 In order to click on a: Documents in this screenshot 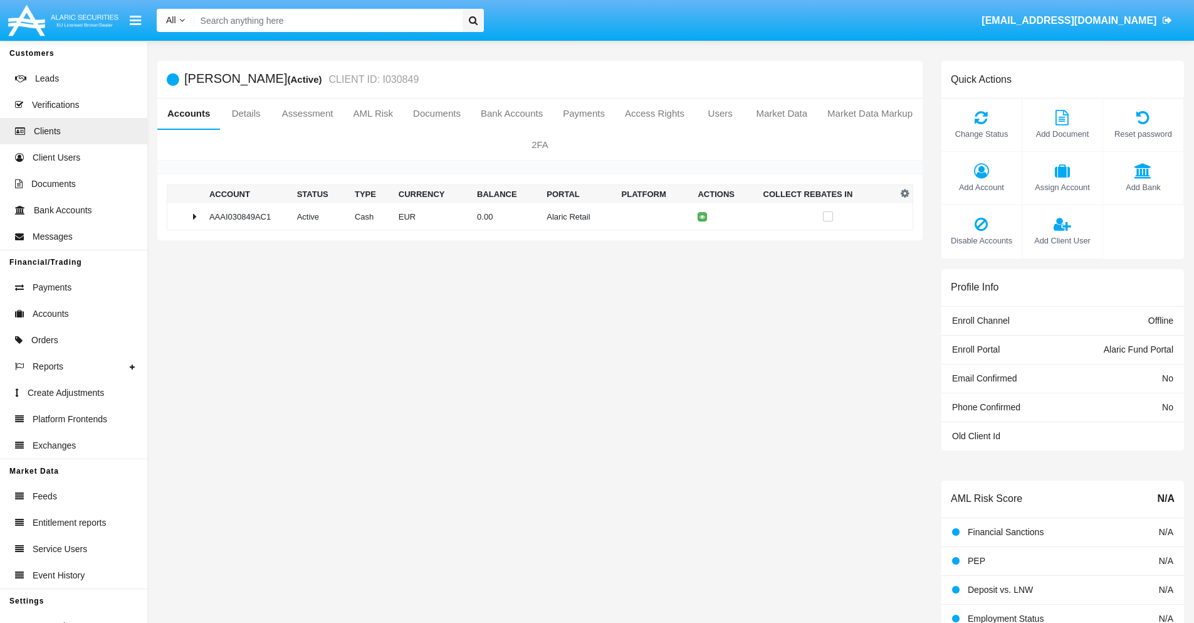, I will do `click(437, 113)`.